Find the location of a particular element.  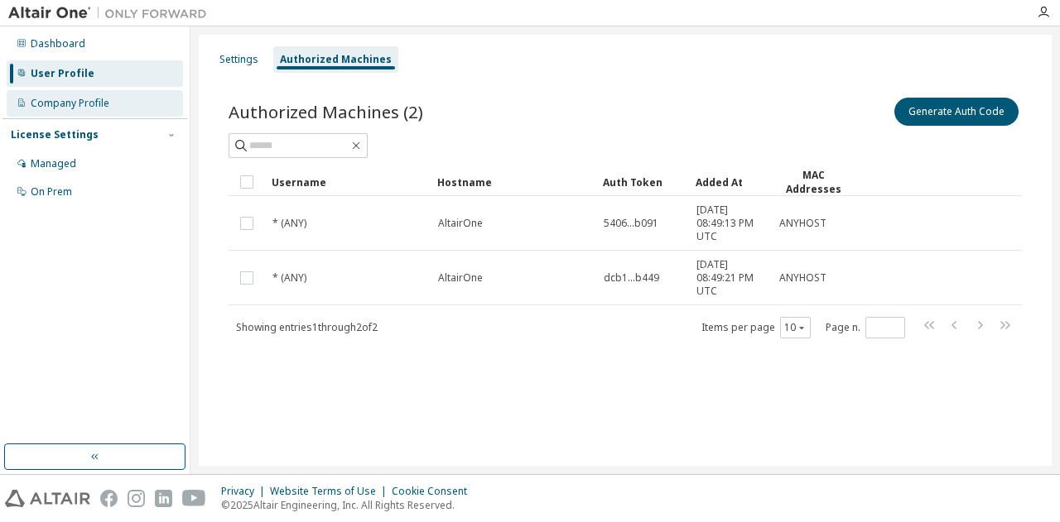

img: facebook.svg is located at coordinates (108, 498).